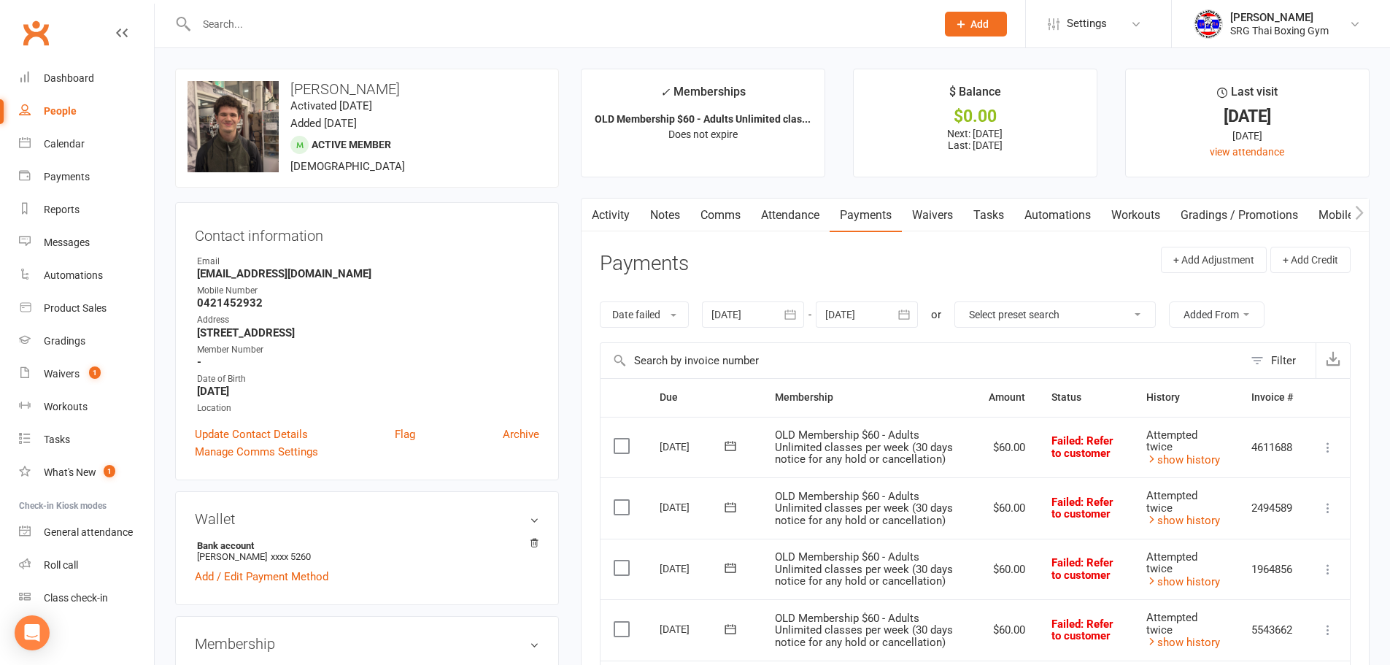 The image size is (1390, 665). What do you see at coordinates (1272, 630) in the screenshot?
I see `td: 5543662` at bounding box center [1272, 630].